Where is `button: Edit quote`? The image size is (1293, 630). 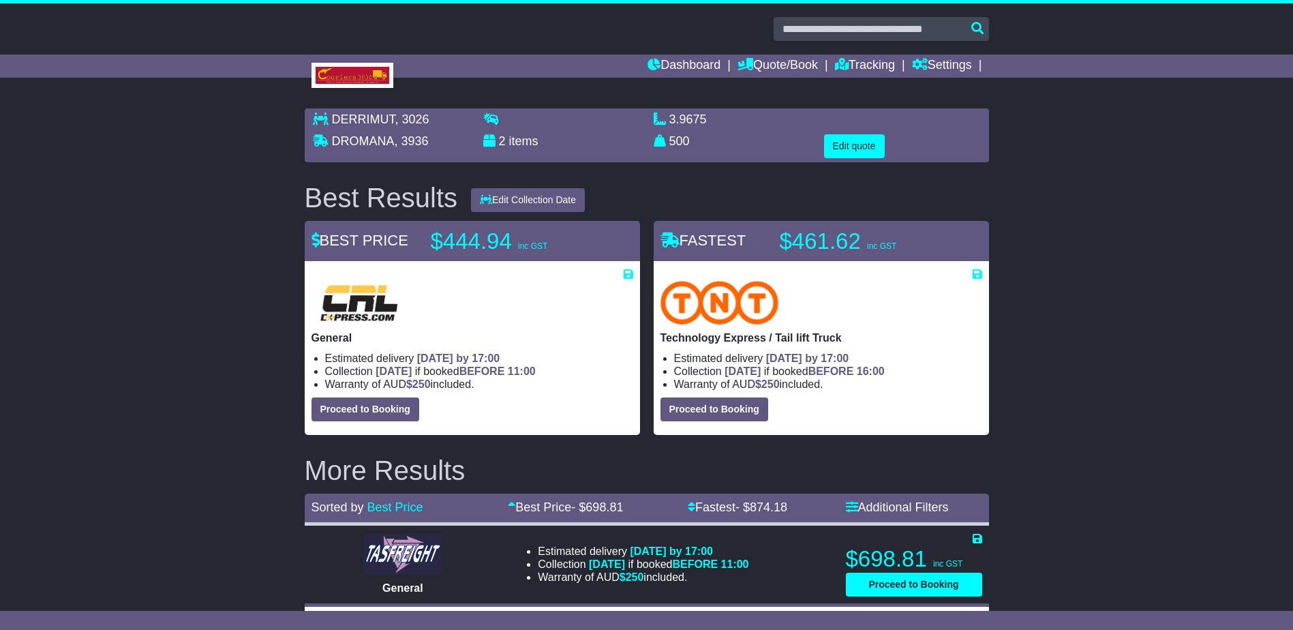 button: Edit quote is located at coordinates (854, 146).